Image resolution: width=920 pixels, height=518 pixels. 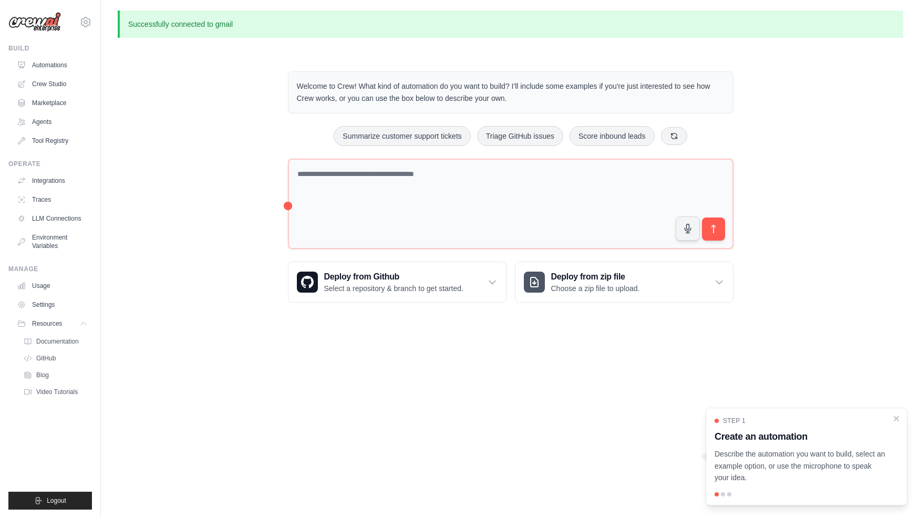 I want to click on a: Usage, so click(x=52, y=286).